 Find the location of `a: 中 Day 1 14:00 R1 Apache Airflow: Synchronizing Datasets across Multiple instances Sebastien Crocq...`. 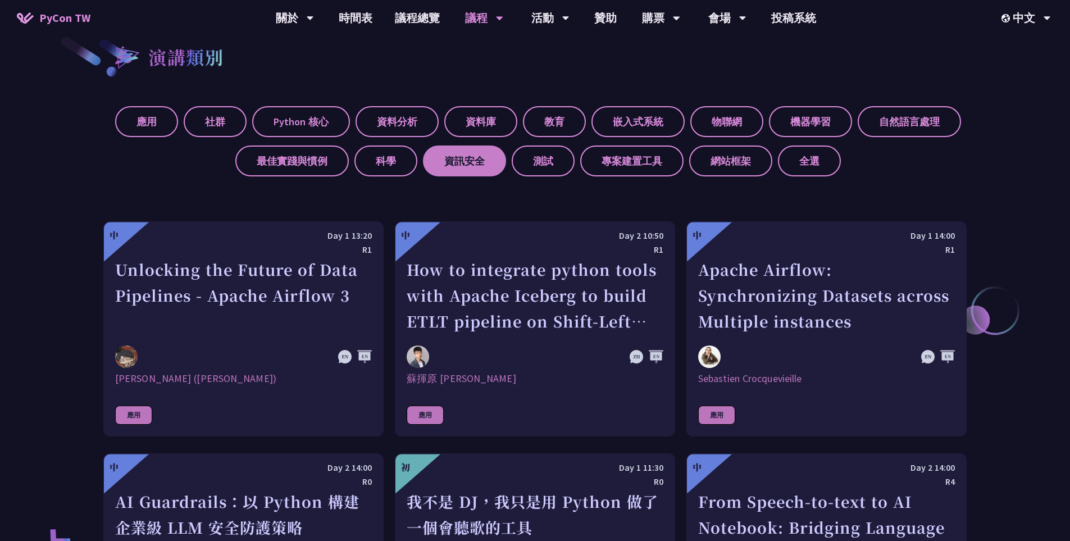

a: 中 Day 1 14:00 R1 Apache Airflow: Synchronizing Datasets across Multiple instances Sebastien Crocq... is located at coordinates (826, 329).